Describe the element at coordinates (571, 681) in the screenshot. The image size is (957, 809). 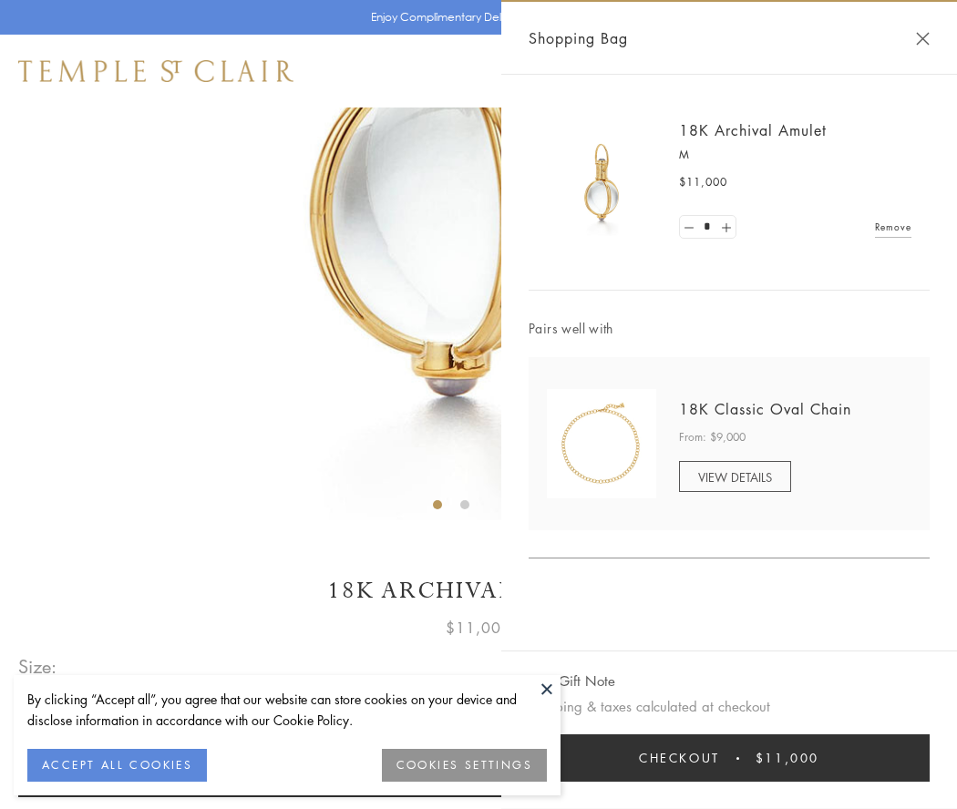
I see `button: Add Gift Note` at that location.